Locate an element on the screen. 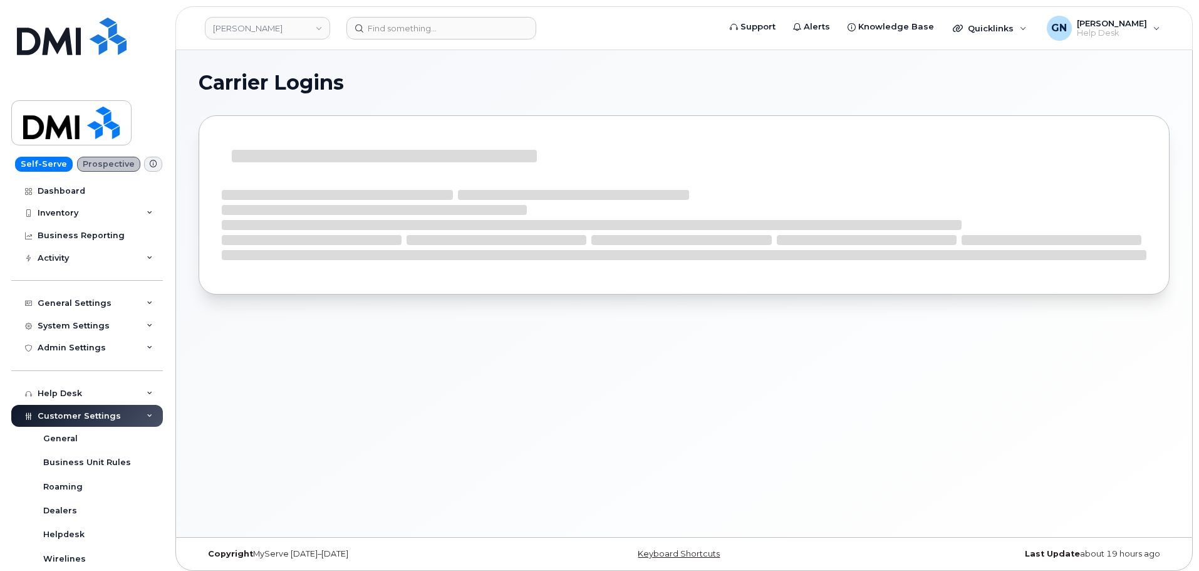 Image resolution: width=1199 pixels, height=571 pixels. strong: Copyright is located at coordinates (230, 553).